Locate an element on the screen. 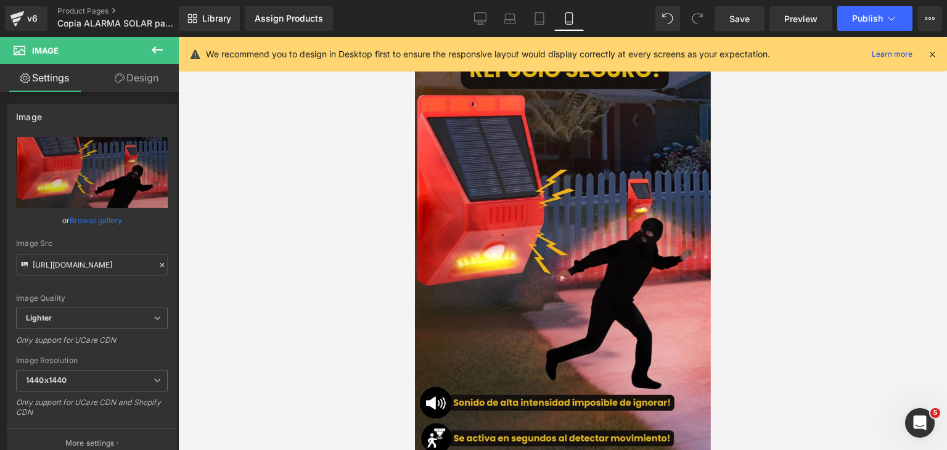  b: 1440x1440 is located at coordinates (46, 380).